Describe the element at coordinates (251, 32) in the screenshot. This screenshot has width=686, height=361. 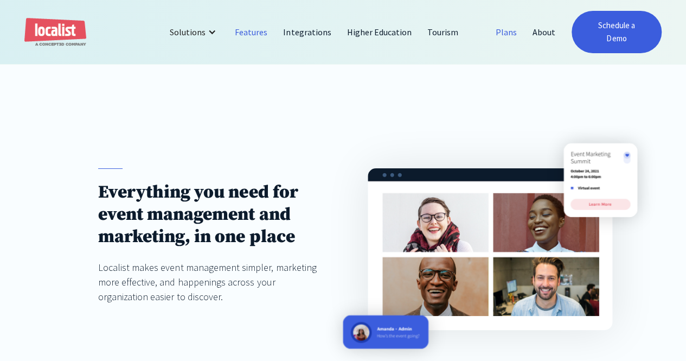
I see `a: Features` at that location.